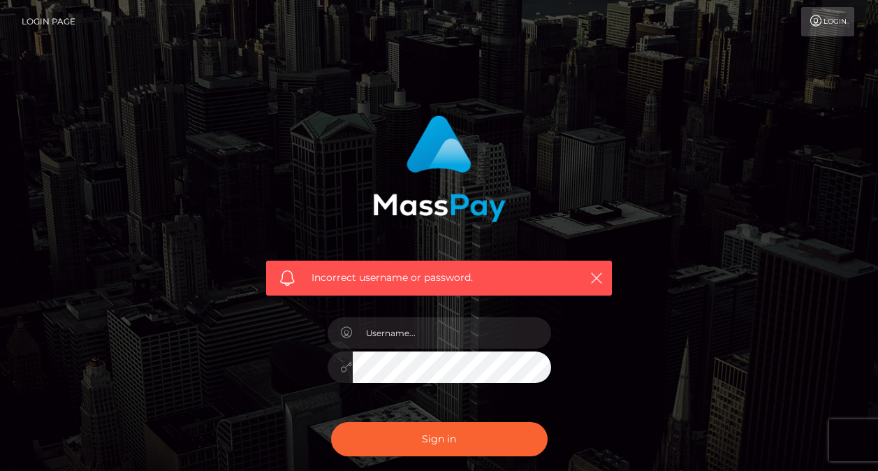 The image size is (878, 471). I want to click on span: Incorrect username or password., so click(439, 277).